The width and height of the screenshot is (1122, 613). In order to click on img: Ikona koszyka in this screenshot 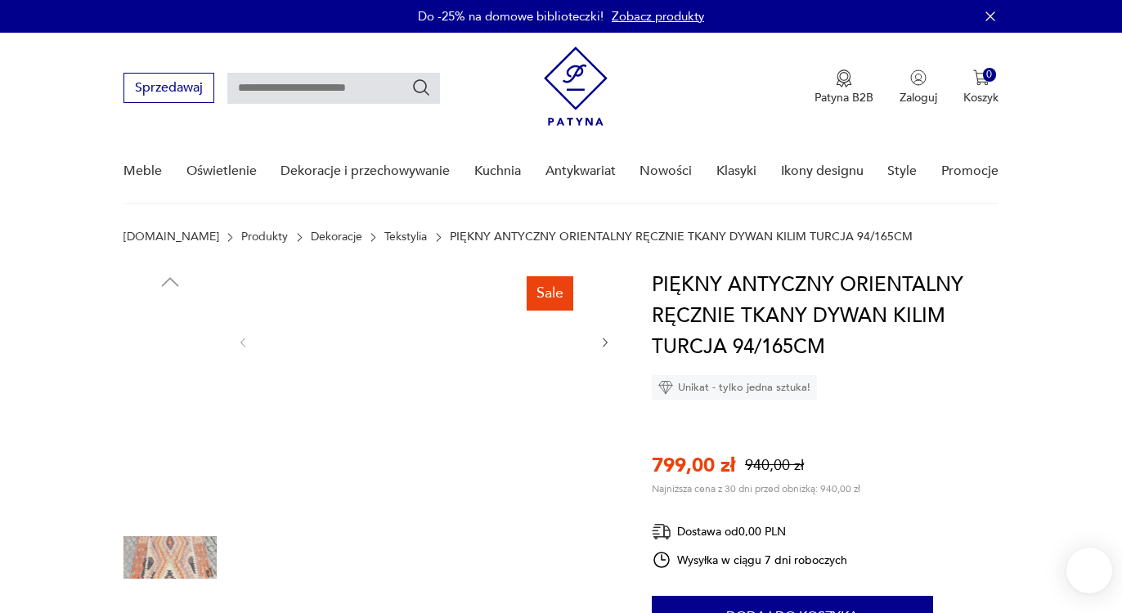, I will do `click(981, 78)`.